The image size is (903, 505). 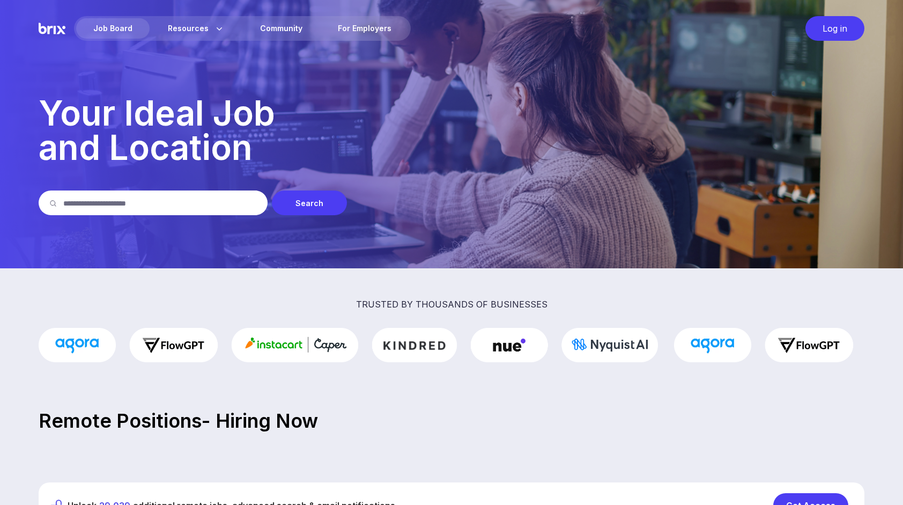 What do you see at coordinates (196, 28) in the screenshot?
I see `div: Resources` at bounding box center [196, 28].